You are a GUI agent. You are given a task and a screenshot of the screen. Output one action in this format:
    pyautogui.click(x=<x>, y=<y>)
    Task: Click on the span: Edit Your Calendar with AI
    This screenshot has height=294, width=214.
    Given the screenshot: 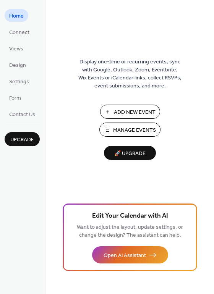 What is the action you would take?
    pyautogui.click(x=130, y=216)
    